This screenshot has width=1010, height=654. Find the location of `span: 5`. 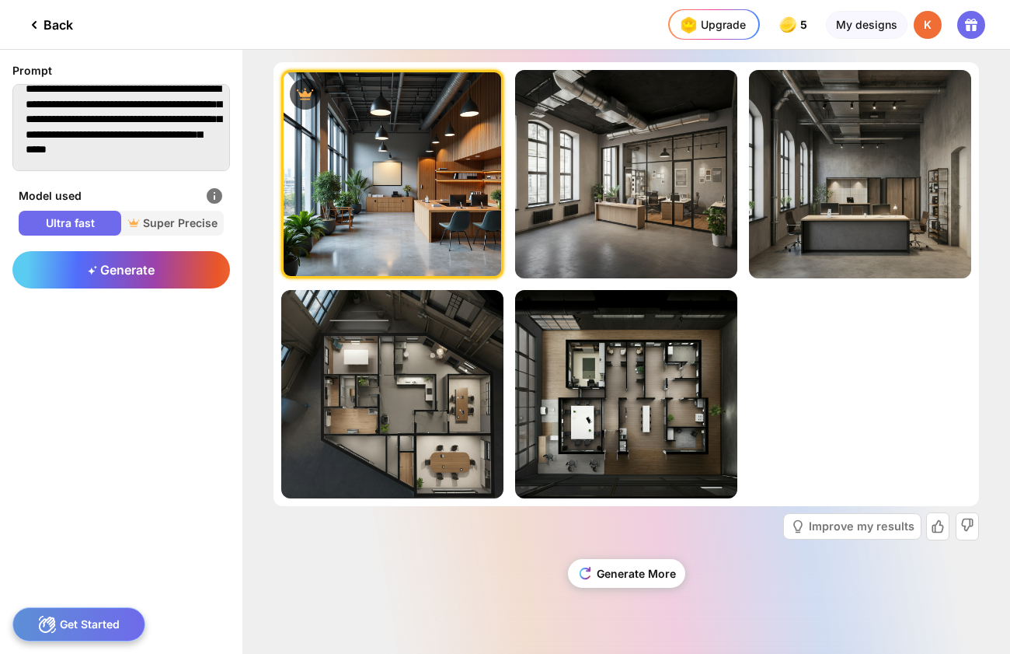

span: 5 is located at coordinates (805, 25).